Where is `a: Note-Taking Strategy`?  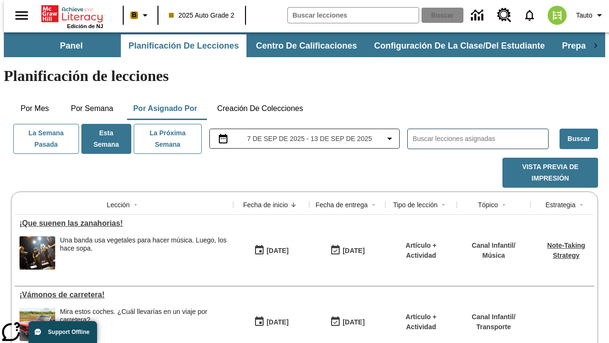
a: Note-Taking Strategy is located at coordinates (566, 250).